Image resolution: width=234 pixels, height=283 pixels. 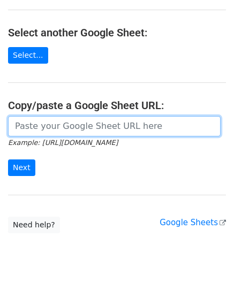 What do you see at coordinates (117, 33) in the screenshot?
I see `h4: Select another Google Sheet:` at bounding box center [117, 33].